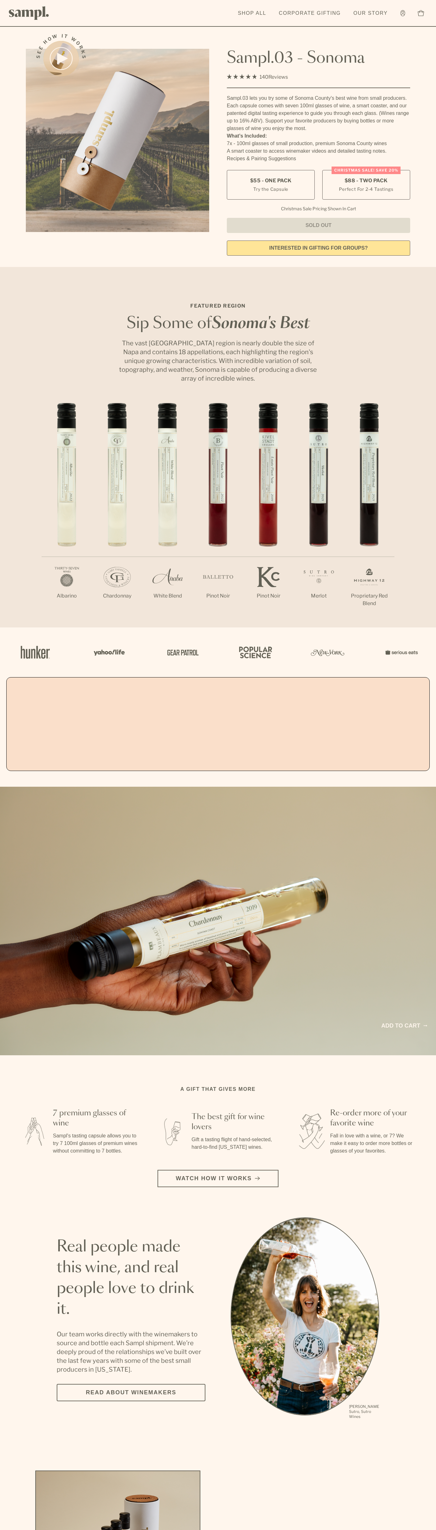 The height and width of the screenshot is (1530, 436). What do you see at coordinates (366, 170) in the screenshot?
I see `div: Christmas SALE! Save 20%` at bounding box center [366, 170].